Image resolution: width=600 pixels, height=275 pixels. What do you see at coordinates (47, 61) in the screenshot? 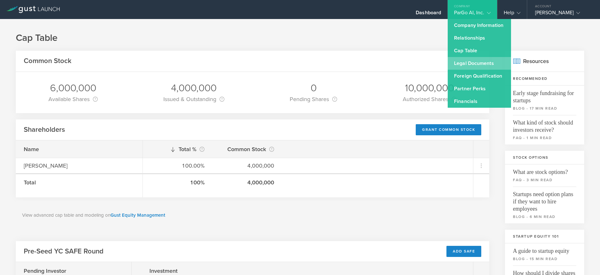
I see `h2: Common Stock` at bounding box center [47, 61].